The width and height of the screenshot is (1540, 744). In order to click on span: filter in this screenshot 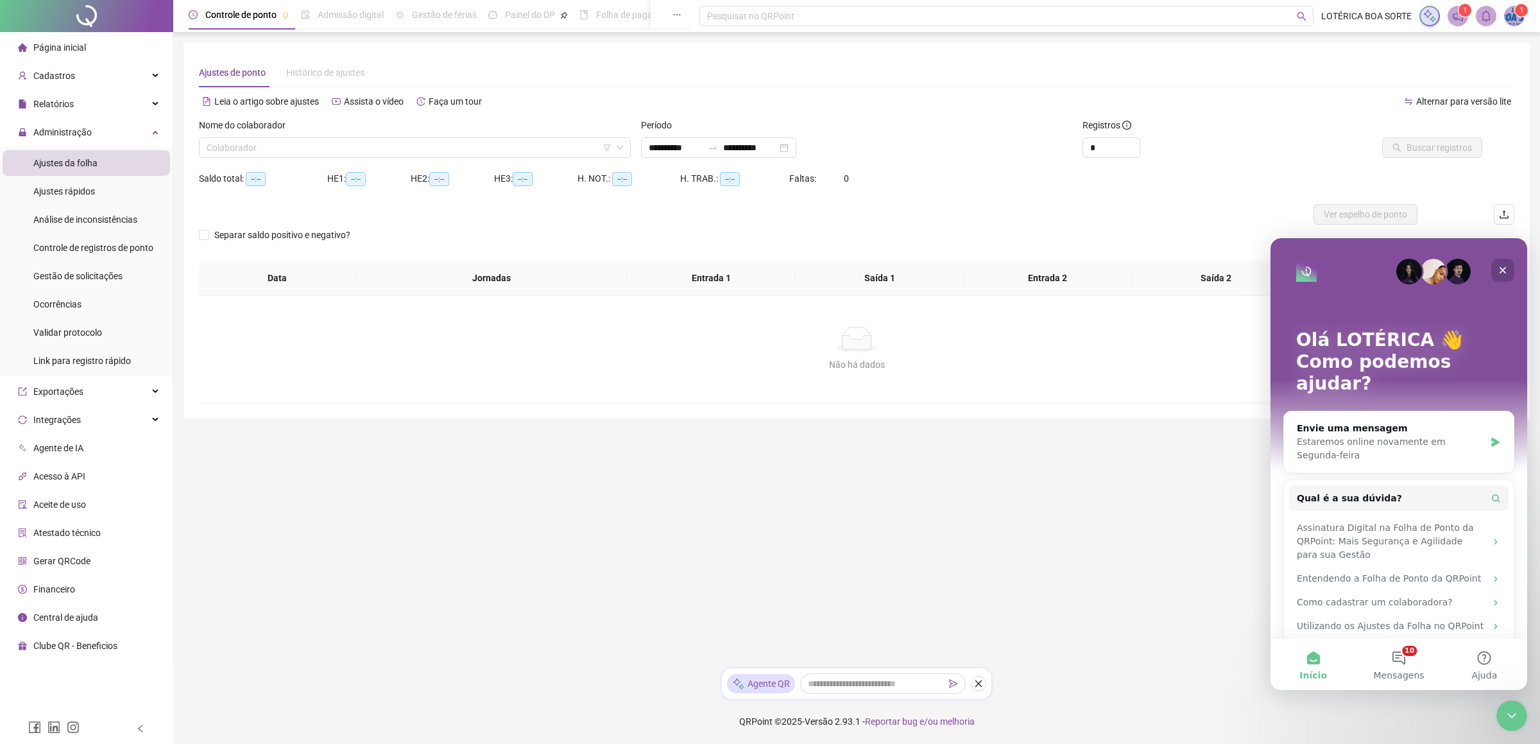, I will do `click(607, 148)`.